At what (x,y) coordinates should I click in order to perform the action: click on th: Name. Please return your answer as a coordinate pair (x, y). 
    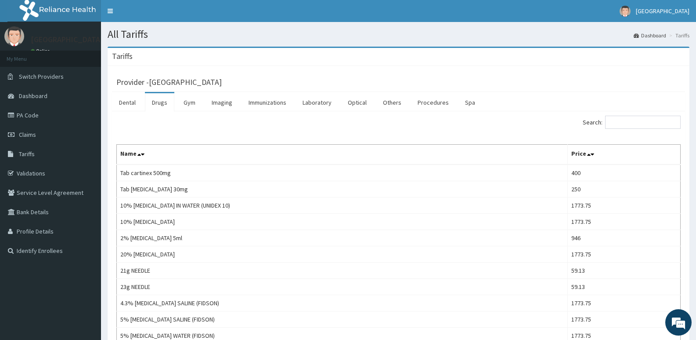
    Looking at the image, I should click on (342, 155).